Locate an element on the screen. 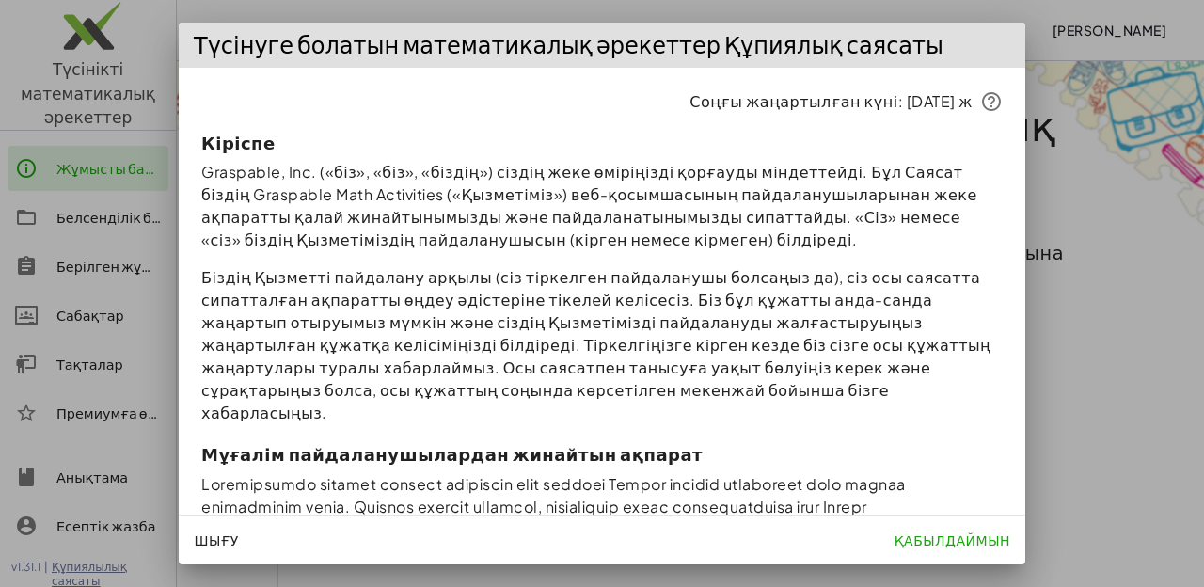  font: Graspable, Inc. («біз», «біз», «біздің») сіздің жеке өміріңізді қорғауды міндеттейді. Бұл Саясат ... is located at coordinates (589, 205).